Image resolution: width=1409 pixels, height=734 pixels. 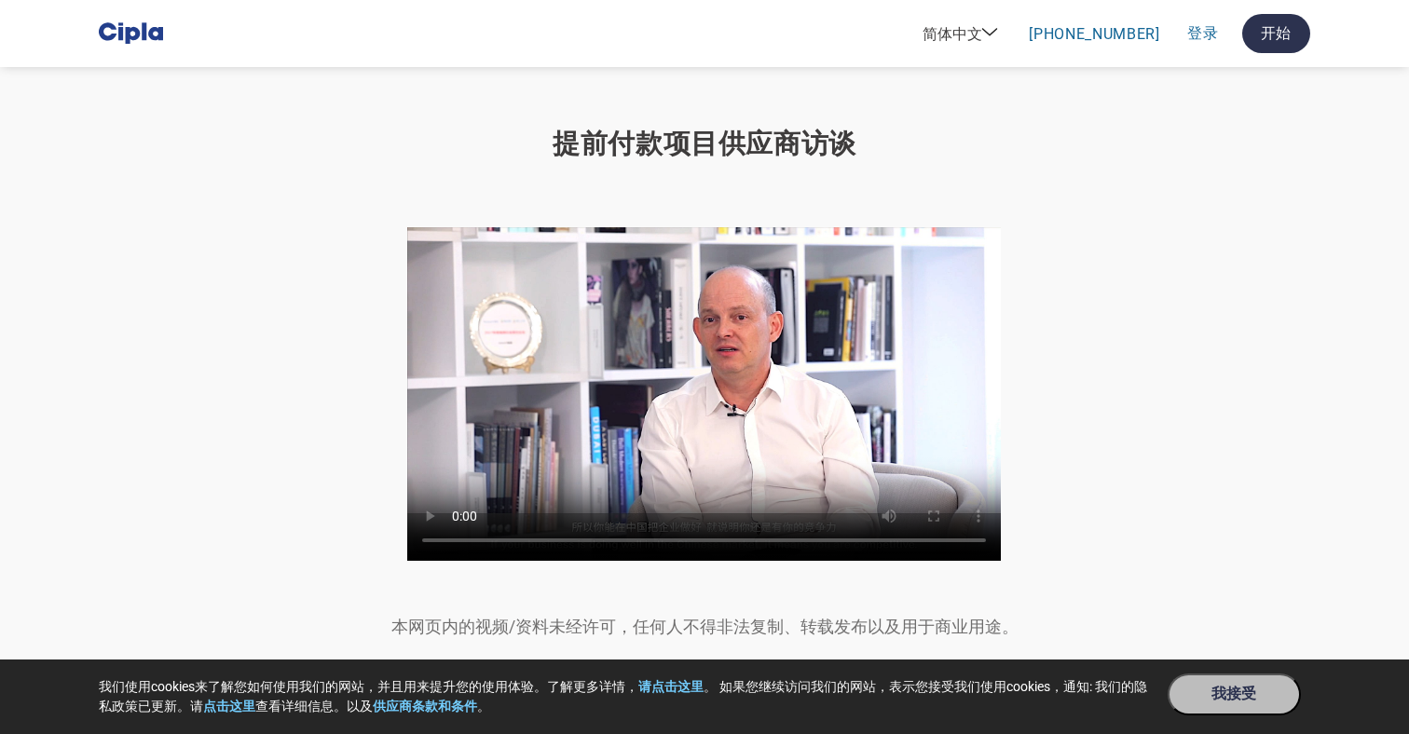 I want to click on p: 本网页内的视频/资料未经许可，任何人不得非法复制、转载发布以及用于商业用途。, so click(x=704, y=627).